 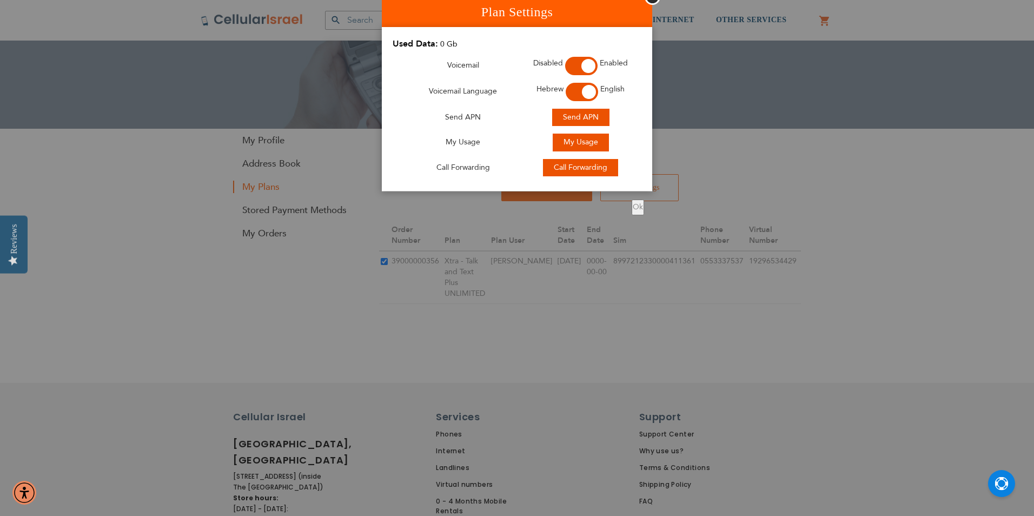 What do you see at coordinates (580, 167) in the screenshot?
I see `span: Call Forwarding` at bounding box center [580, 167].